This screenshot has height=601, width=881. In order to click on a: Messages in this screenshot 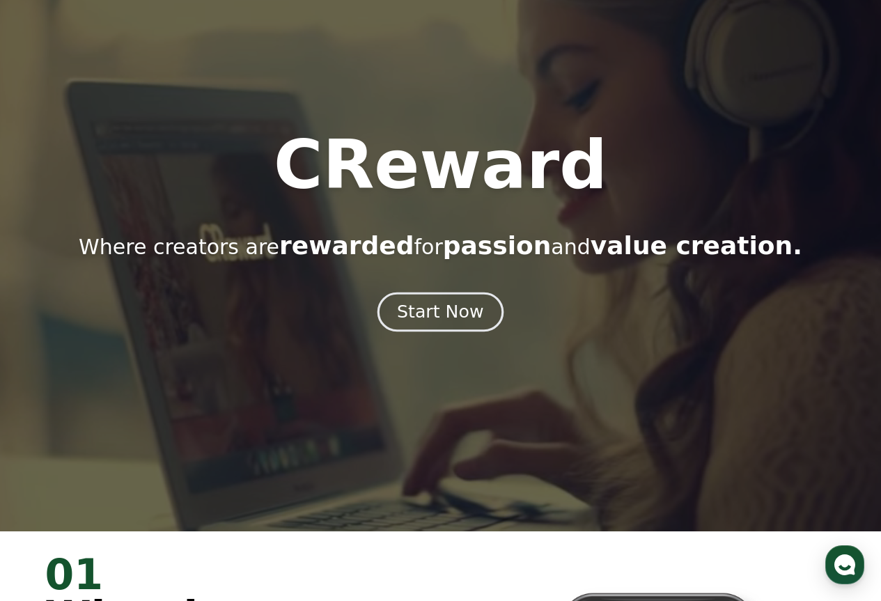, I will do `click(136, 459)`.